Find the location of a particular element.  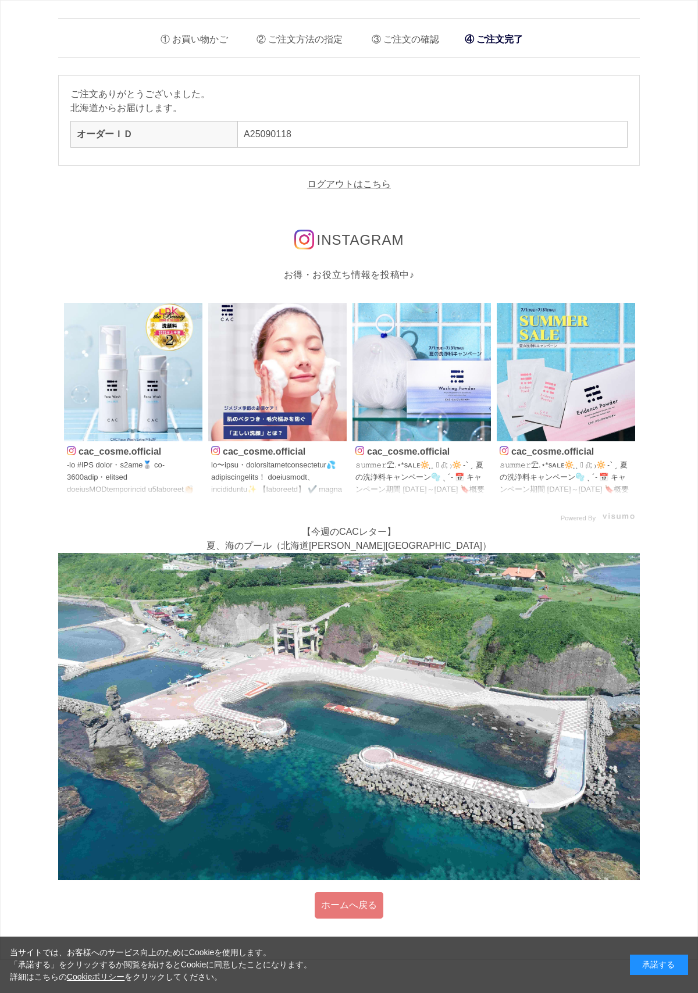

a: ホームへ戻る is located at coordinates (349, 905).